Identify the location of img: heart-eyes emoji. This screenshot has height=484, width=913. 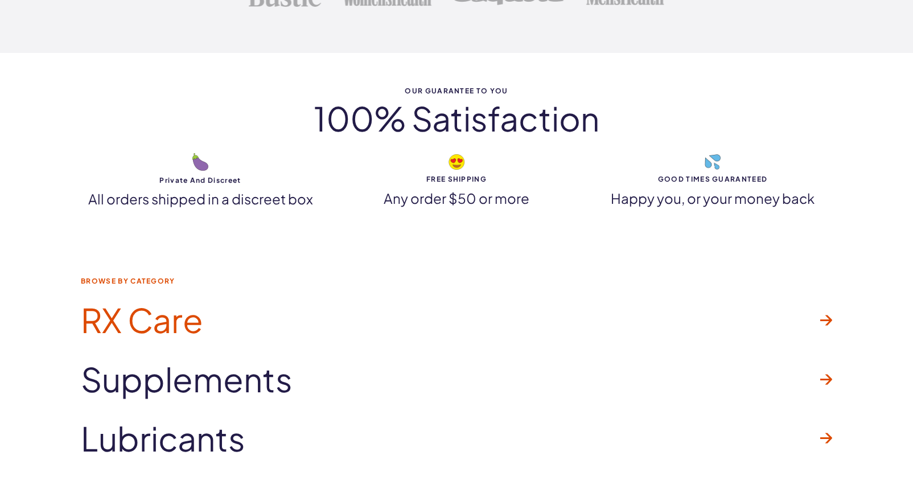
(457, 162).